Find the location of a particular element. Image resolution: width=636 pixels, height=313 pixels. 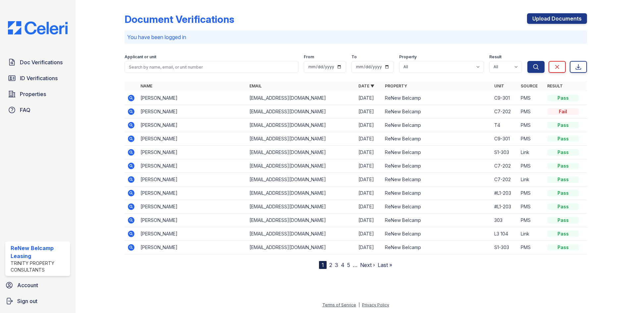

a: Source is located at coordinates (529, 86).